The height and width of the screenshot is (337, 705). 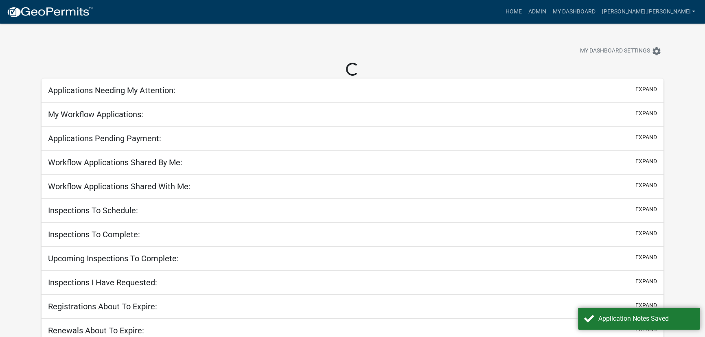 What do you see at coordinates (115, 162) in the screenshot?
I see `h5: Workflow Applications Shared By Me:` at bounding box center [115, 162].